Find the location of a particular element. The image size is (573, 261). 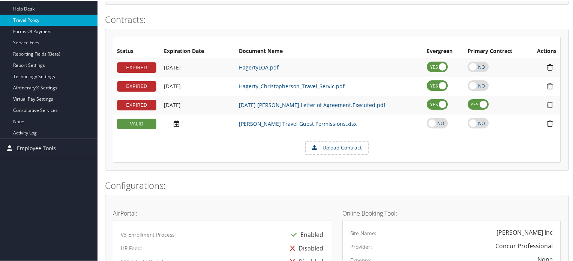

a: Hagerty_Christopherson_Travel_Servic.pdf is located at coordinates (292, 85).